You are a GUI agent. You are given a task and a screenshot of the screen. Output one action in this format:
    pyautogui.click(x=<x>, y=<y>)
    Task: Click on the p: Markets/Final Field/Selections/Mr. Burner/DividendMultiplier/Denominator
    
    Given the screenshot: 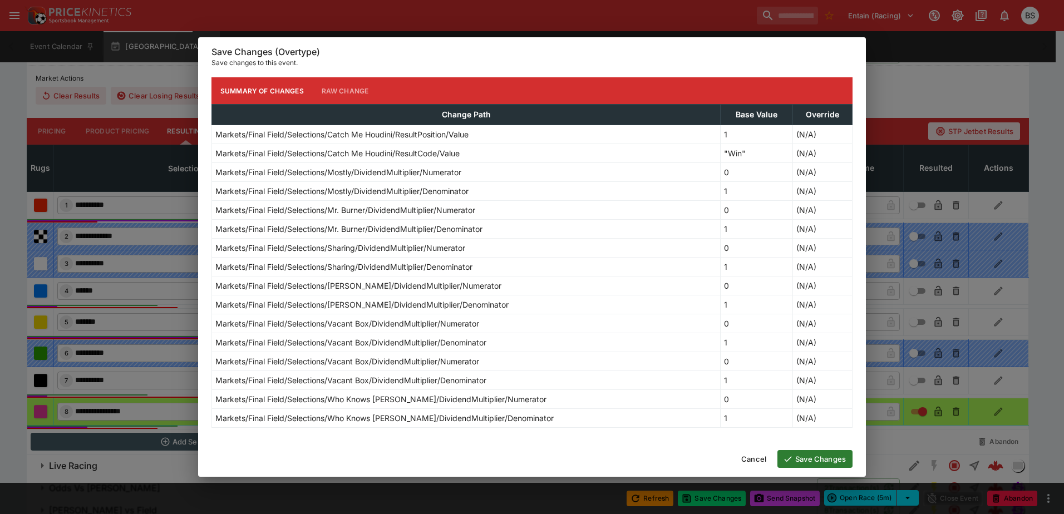 What is the action you would take?
    pyautogui.click(x=349, y=229)
    